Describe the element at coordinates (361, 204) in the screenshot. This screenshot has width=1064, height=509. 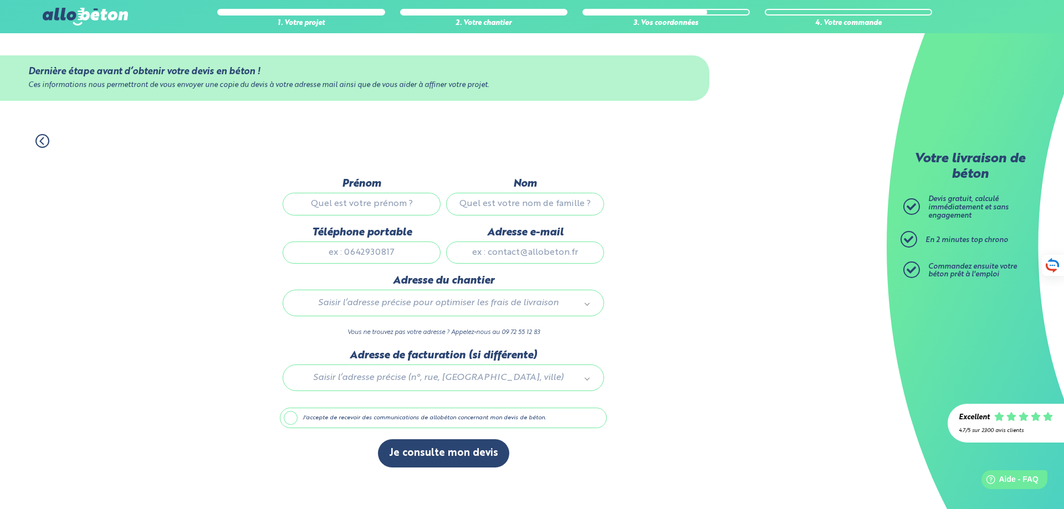
I see `input: Quel est votre prénom ?` at that location.